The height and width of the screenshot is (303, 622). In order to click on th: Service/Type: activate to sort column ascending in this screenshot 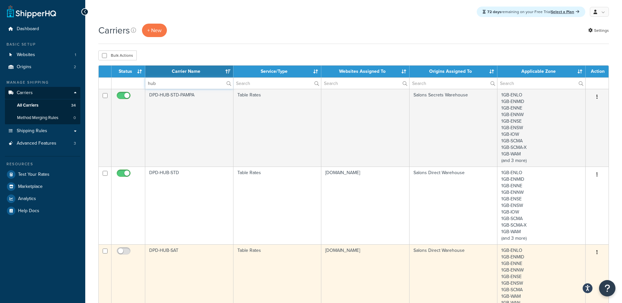, I will do `click(277, 71)`.